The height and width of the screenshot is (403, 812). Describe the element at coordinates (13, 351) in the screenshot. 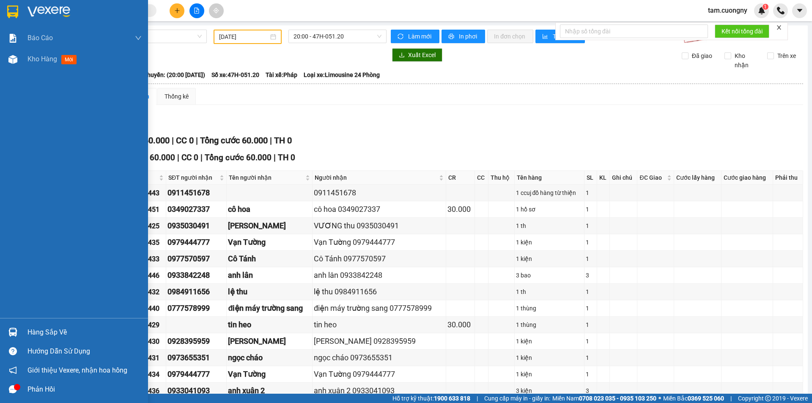

I see `span: question-circle` at that location.